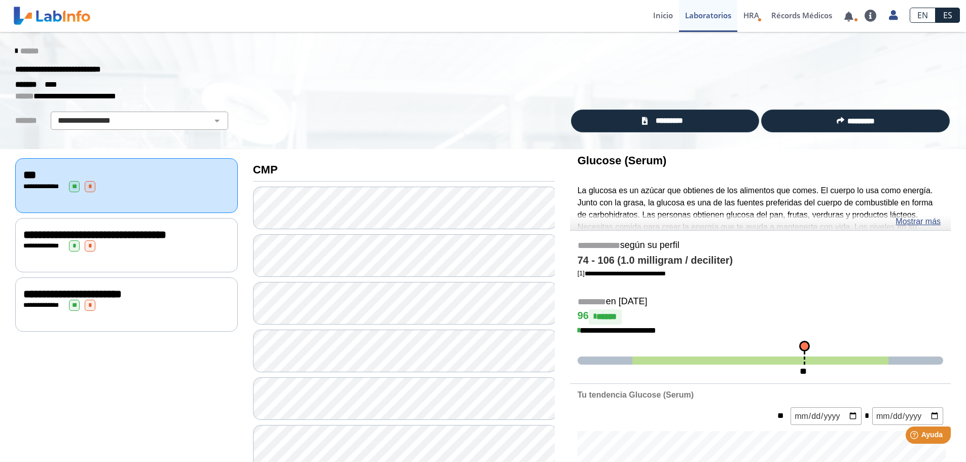 The width and height of the screenshot is (966, 462). I want to click on span: HRA, so click(751, 15).